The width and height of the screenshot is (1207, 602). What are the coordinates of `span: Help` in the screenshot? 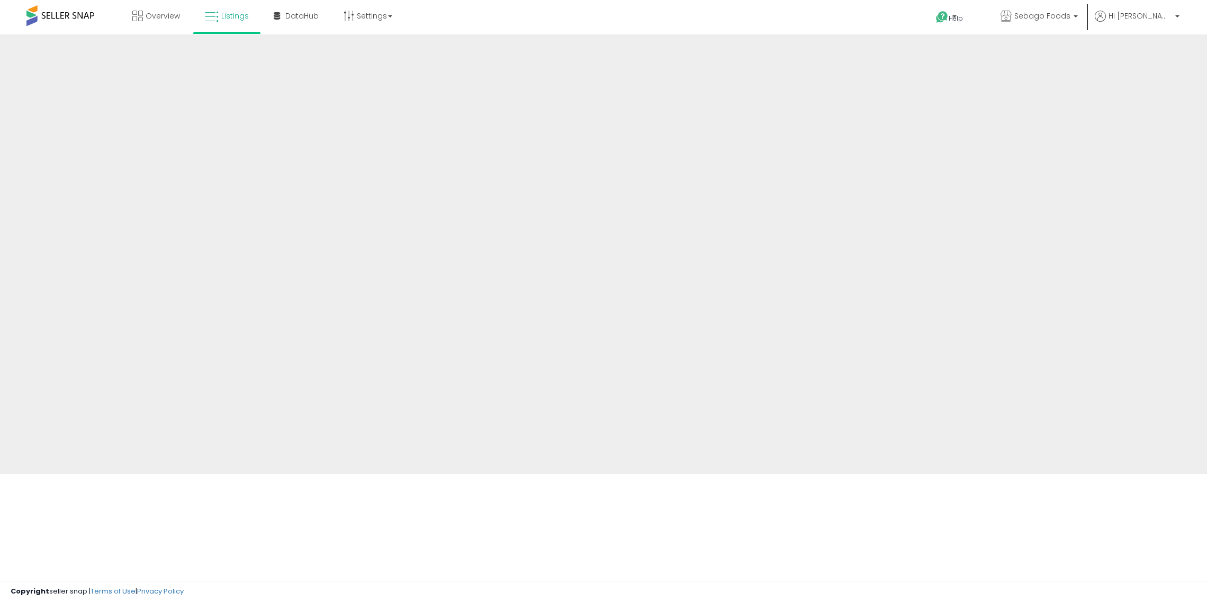 It's located at (956, 18).